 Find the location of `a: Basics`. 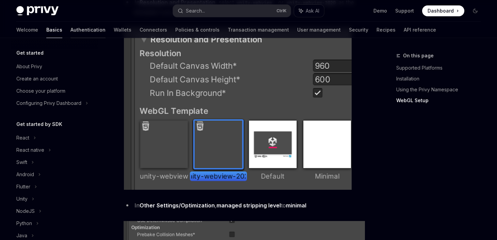

a: Basics is located at coordinates (54, 30).